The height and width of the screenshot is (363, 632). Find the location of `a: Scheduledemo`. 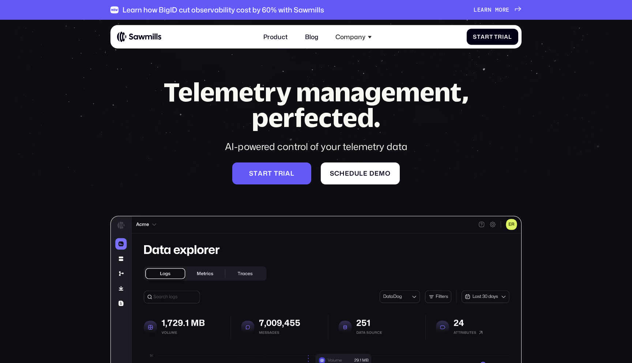

a: Scheduledemo is located at coordinates (360, 173).